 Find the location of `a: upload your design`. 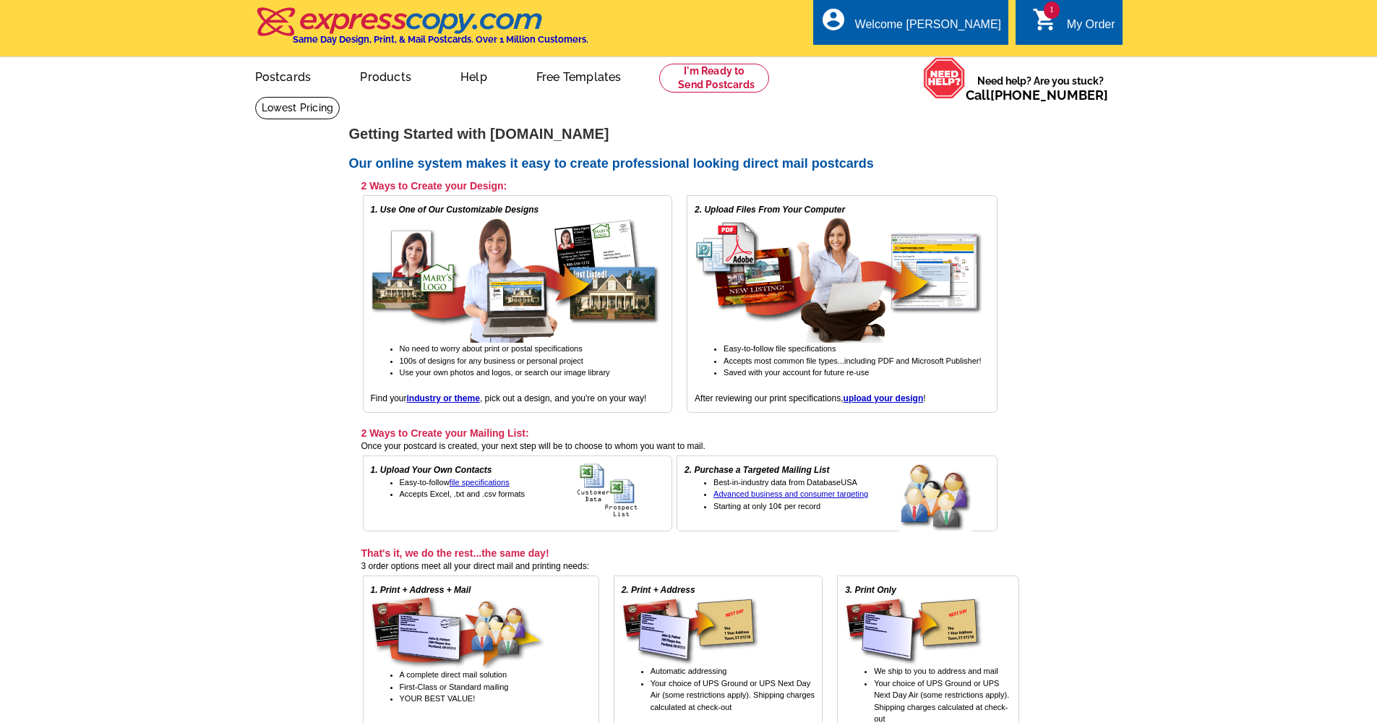

a: upload your design is located at coordinates (883, 398).